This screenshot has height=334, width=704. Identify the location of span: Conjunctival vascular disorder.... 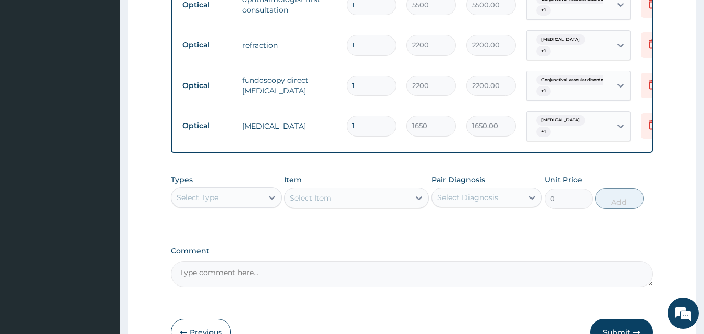
(574, 80).